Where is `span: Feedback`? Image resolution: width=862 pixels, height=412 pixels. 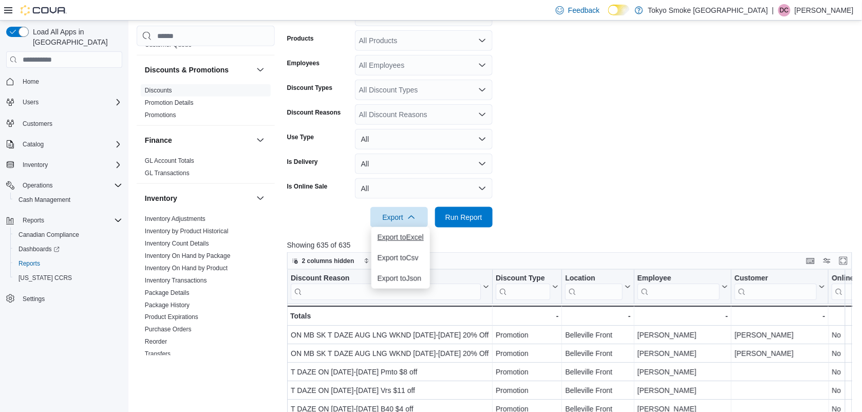
span: Feedback is located at coordinates (584, 10).